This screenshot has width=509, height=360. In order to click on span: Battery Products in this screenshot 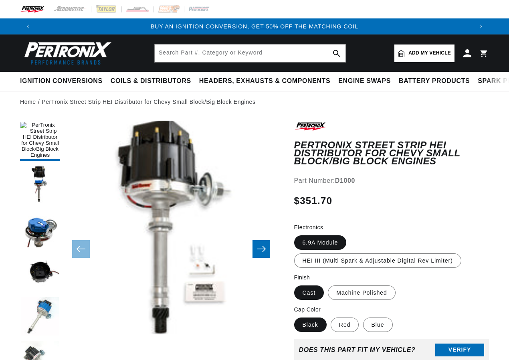, I will do `click(434, 81)`.